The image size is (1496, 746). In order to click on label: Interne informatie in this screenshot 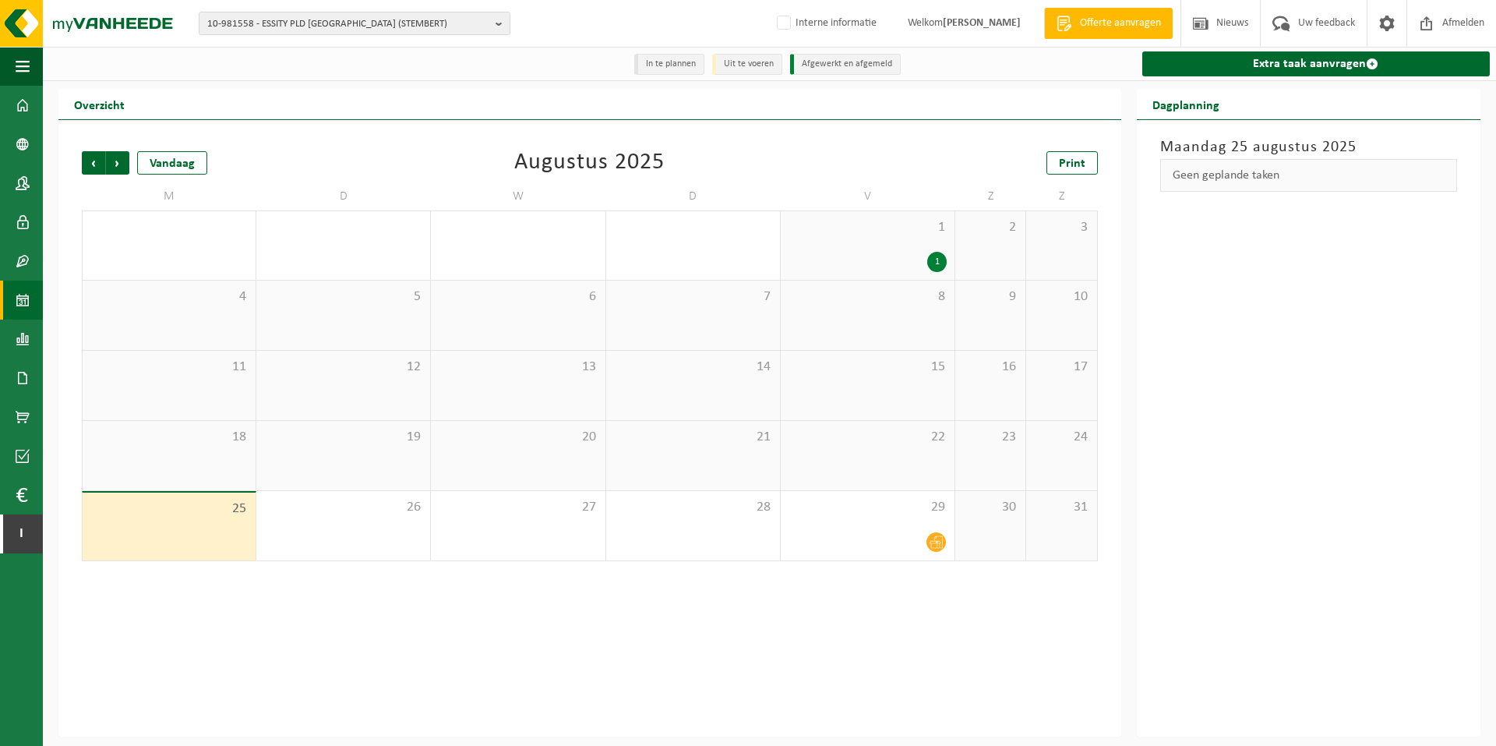, I will do `click(825, 23)`.